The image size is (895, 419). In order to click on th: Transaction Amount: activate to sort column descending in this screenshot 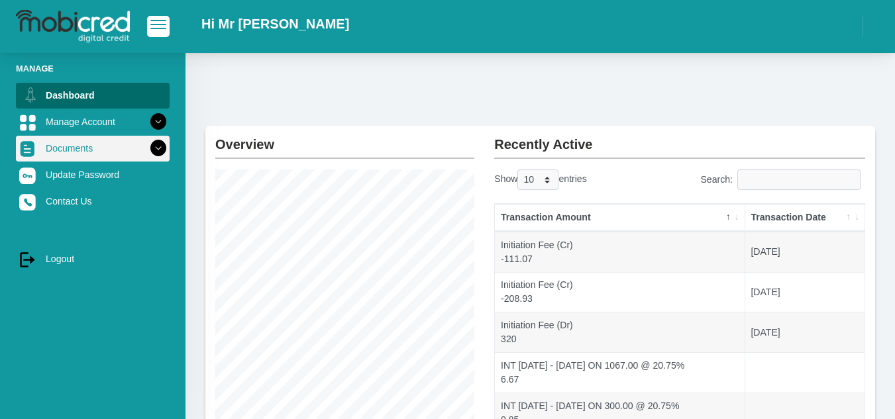, I will do `click(619, 218)`.